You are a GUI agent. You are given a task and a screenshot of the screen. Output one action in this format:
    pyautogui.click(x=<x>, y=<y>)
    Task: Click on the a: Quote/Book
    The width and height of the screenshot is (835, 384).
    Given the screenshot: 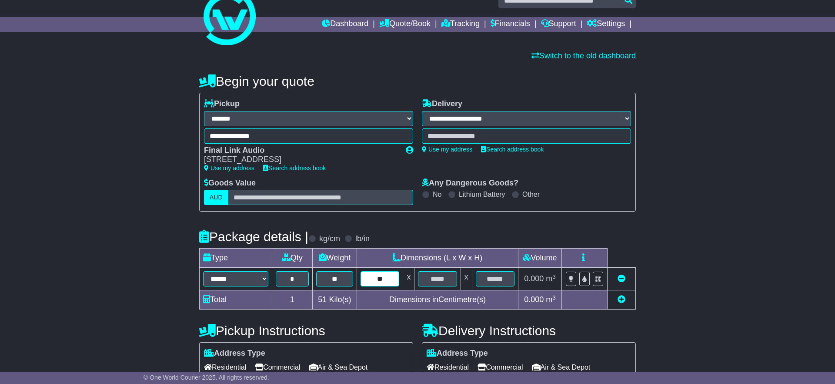 What is the action you would take?
    pyautogui.click(x=405, y=24)
    